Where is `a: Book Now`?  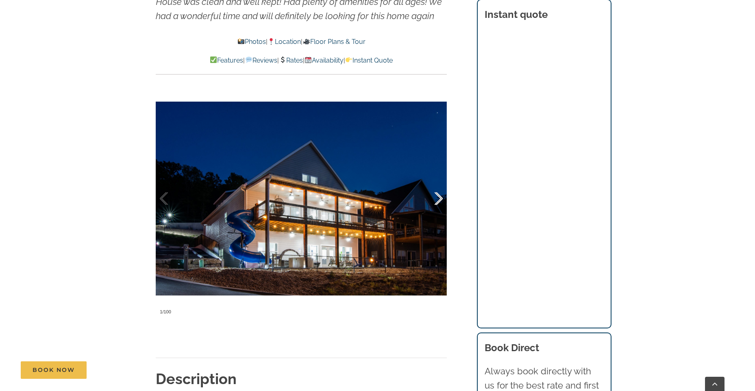 a: Book Now is located at coordinates (54, 370).